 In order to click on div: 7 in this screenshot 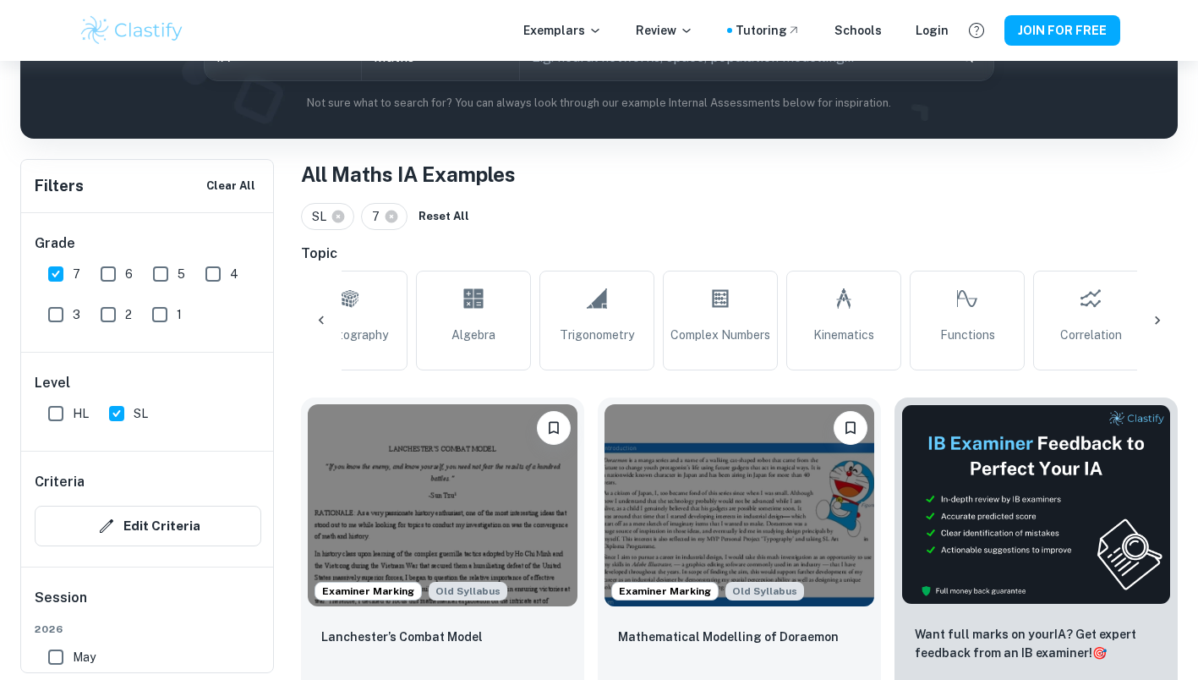, I will do `click(384, 216)`.